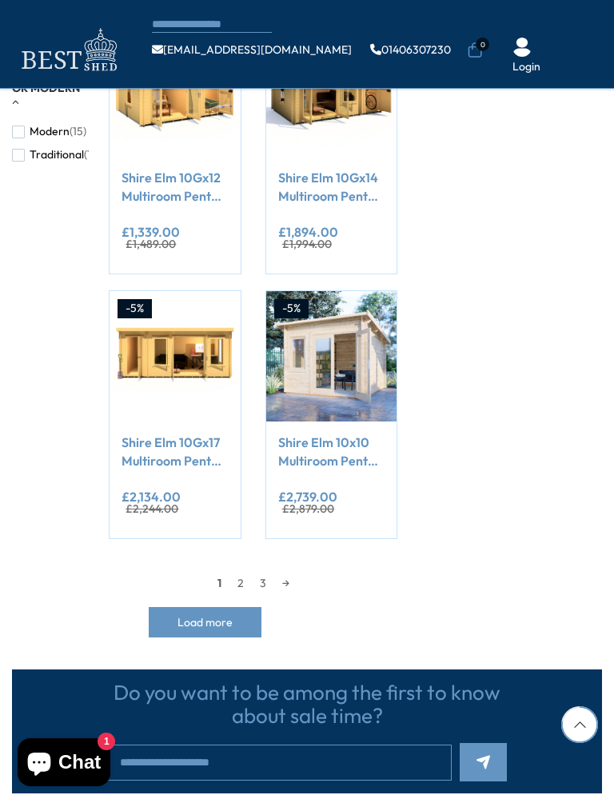 This screenshot has height=803, width=614. Describe the element at coordinates (174, 356) in the screenshot. I see `img: Shire Elm 10Gx17 Multiroom Pent Log Cabin 19mm interlock Cladding - Best Shed` at that location.